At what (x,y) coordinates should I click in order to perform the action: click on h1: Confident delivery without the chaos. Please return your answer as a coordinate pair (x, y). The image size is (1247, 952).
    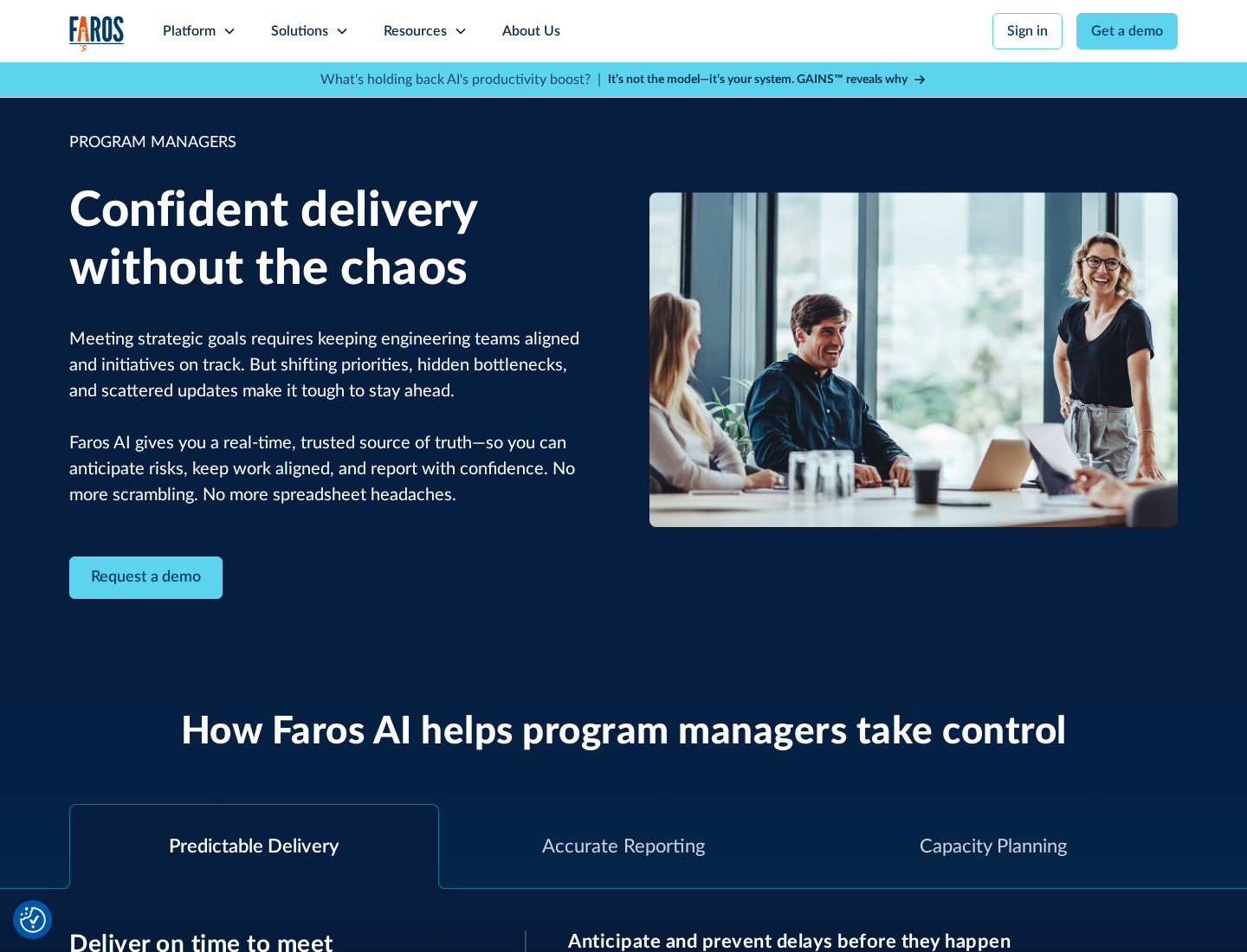
    Looking at the image, I should click on (334, 241).